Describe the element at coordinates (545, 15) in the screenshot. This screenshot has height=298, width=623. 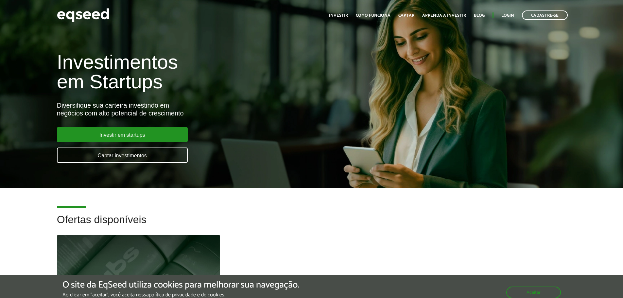
I see `a: Cadastre-se` at that location.